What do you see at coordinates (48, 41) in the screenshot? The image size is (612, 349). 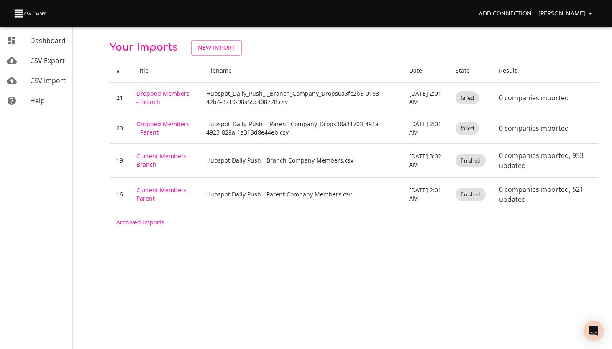 I see `span: Dashboard` at bounding box center [48, 41].